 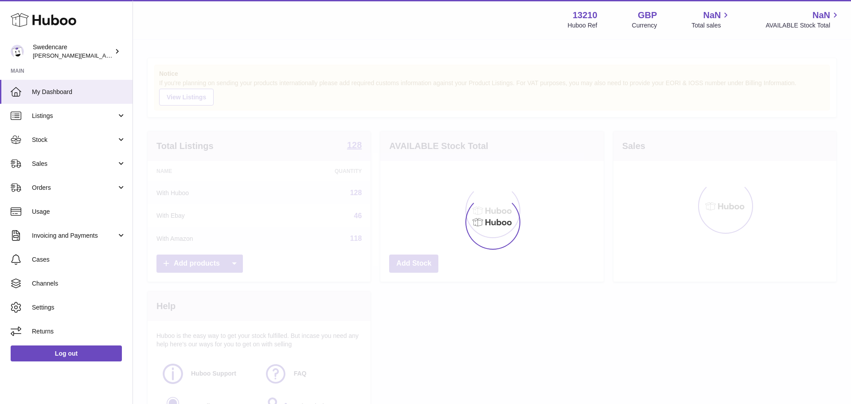 What do you see at coordinates (647, 15) in the screenshot?
I see `strong: GBP` at bounding box center [647, 15].